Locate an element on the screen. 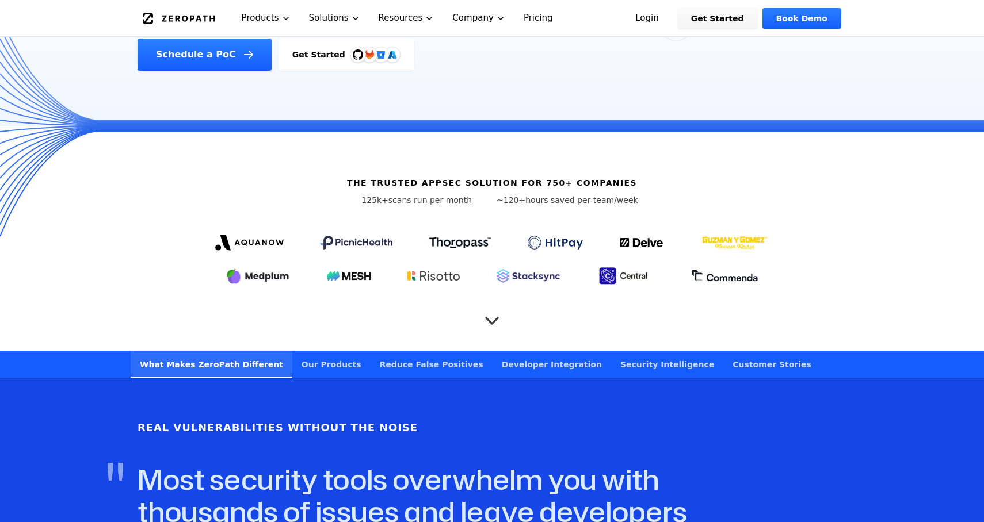 This screenshot has width=984, height=522. img: Stacksync is located at coordinates (528, 276).